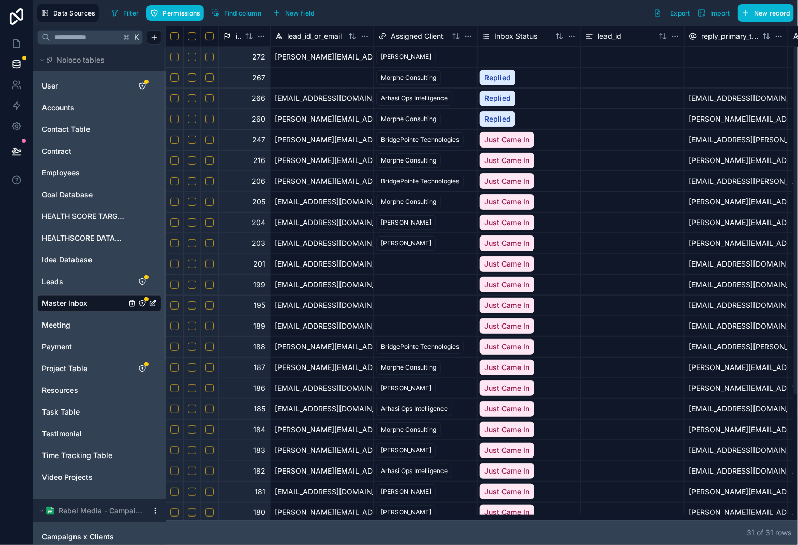 This screenshot has width=798, height=545. What do you see at coordinates (293, 13) in the screenshot?
I see `button: New field` at bounding box center [293, 13].